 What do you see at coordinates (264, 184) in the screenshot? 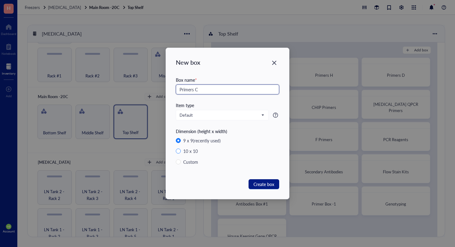
I see `span: Create box` at bounding box center [264, 184].